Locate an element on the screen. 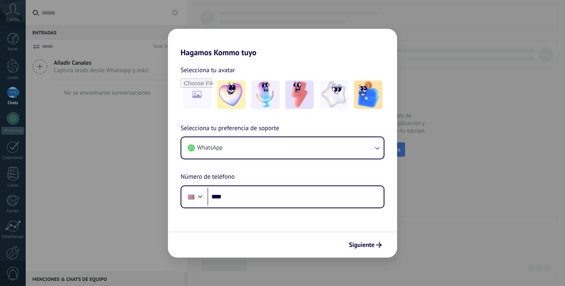 This screenshot has width=565, height=286. span: Número de teléfono is located at coordinates (207, 177).